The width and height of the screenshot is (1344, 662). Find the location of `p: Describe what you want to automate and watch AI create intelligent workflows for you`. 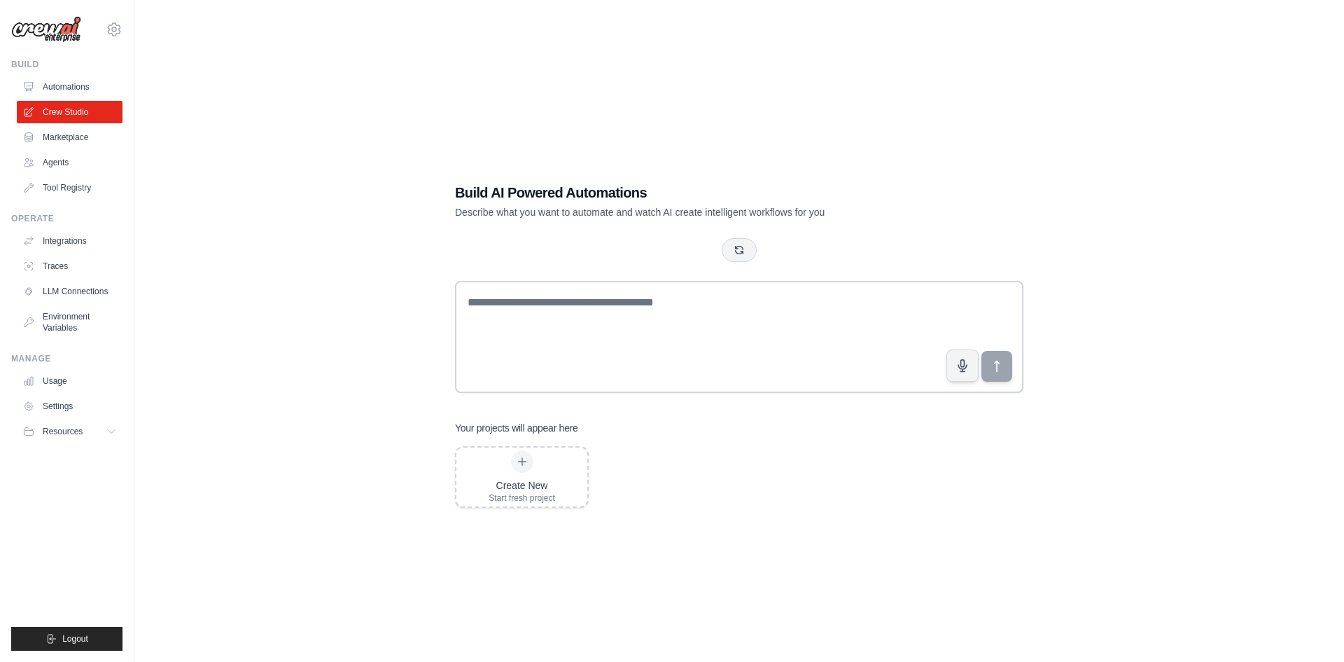

p: Describe what you want to automate and watch AI create intelligent workflows for you is located at coordinates (690, 212).